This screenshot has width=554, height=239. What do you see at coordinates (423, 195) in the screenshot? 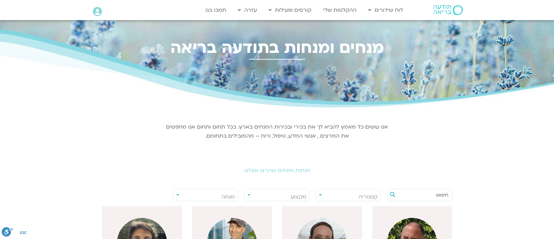
I see `input: חיפוש` at bounding box center [423, 195].